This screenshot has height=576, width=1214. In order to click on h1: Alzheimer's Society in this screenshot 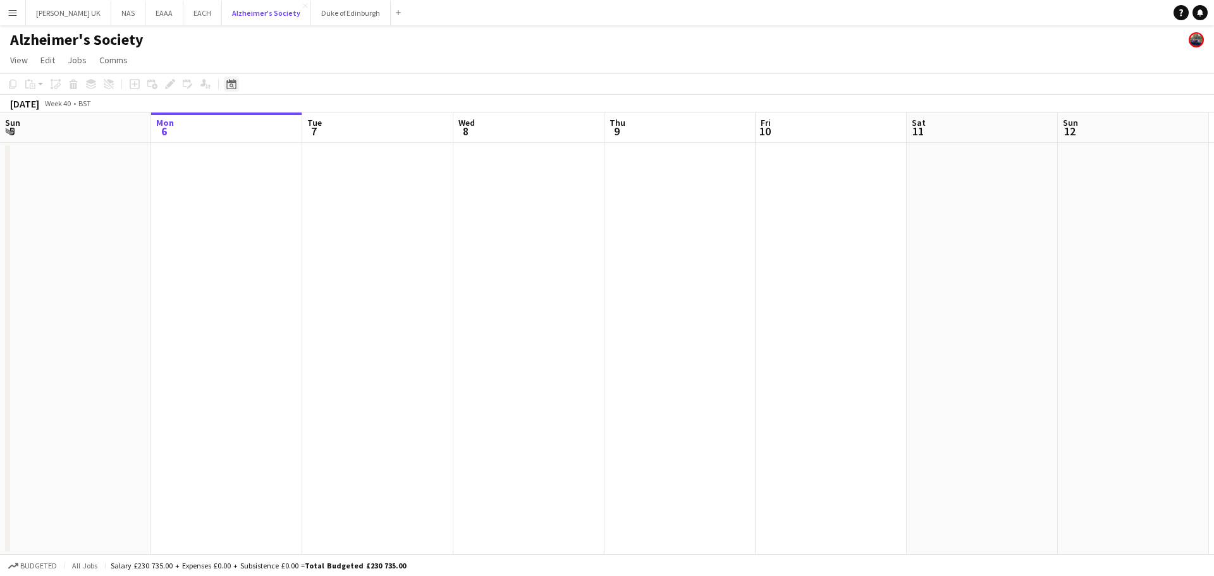, I will do `click(77, 40)`.